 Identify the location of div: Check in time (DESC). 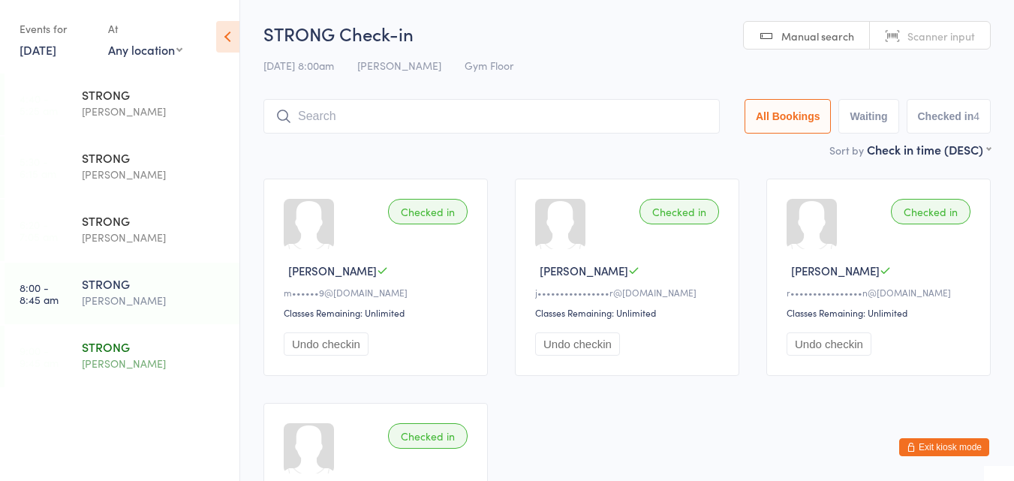
(928, 149).